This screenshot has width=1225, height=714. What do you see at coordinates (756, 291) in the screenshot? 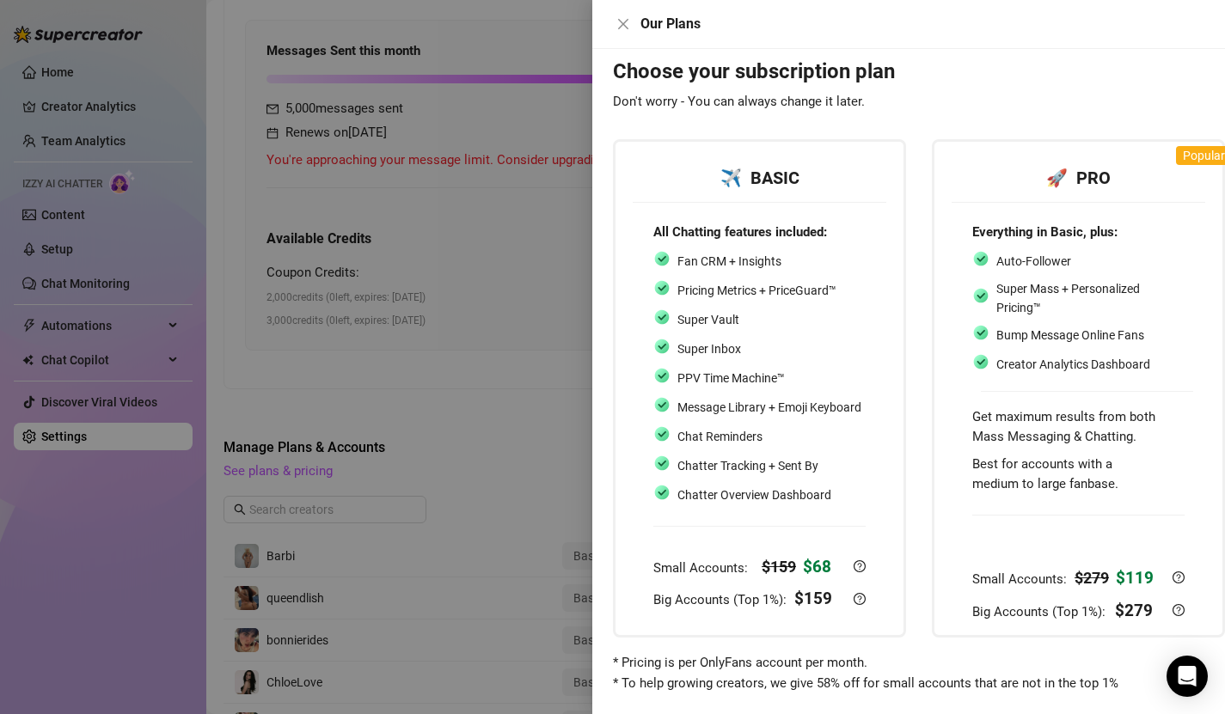
I see `span: Pricing Metrics + PriceGuard™` at bounding box center [756, 291].